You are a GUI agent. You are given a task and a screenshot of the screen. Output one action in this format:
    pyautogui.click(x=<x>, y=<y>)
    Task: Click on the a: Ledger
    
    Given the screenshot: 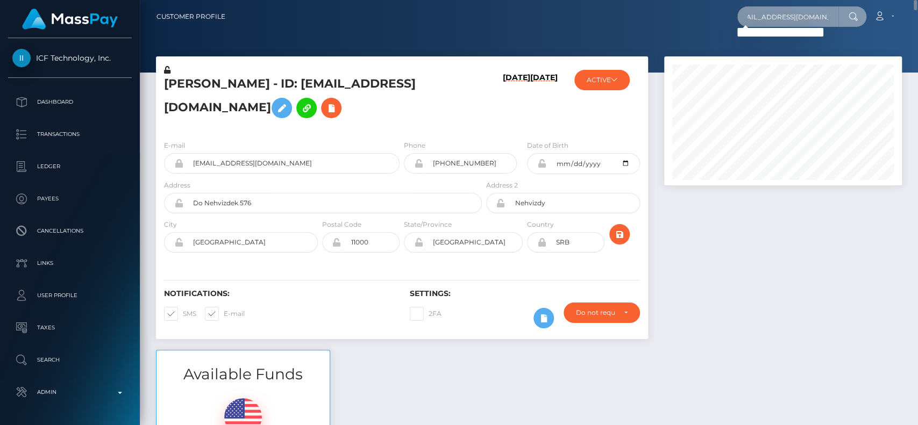 What is the action you would take?
    pyautogui.click(x=70, y=167)
    